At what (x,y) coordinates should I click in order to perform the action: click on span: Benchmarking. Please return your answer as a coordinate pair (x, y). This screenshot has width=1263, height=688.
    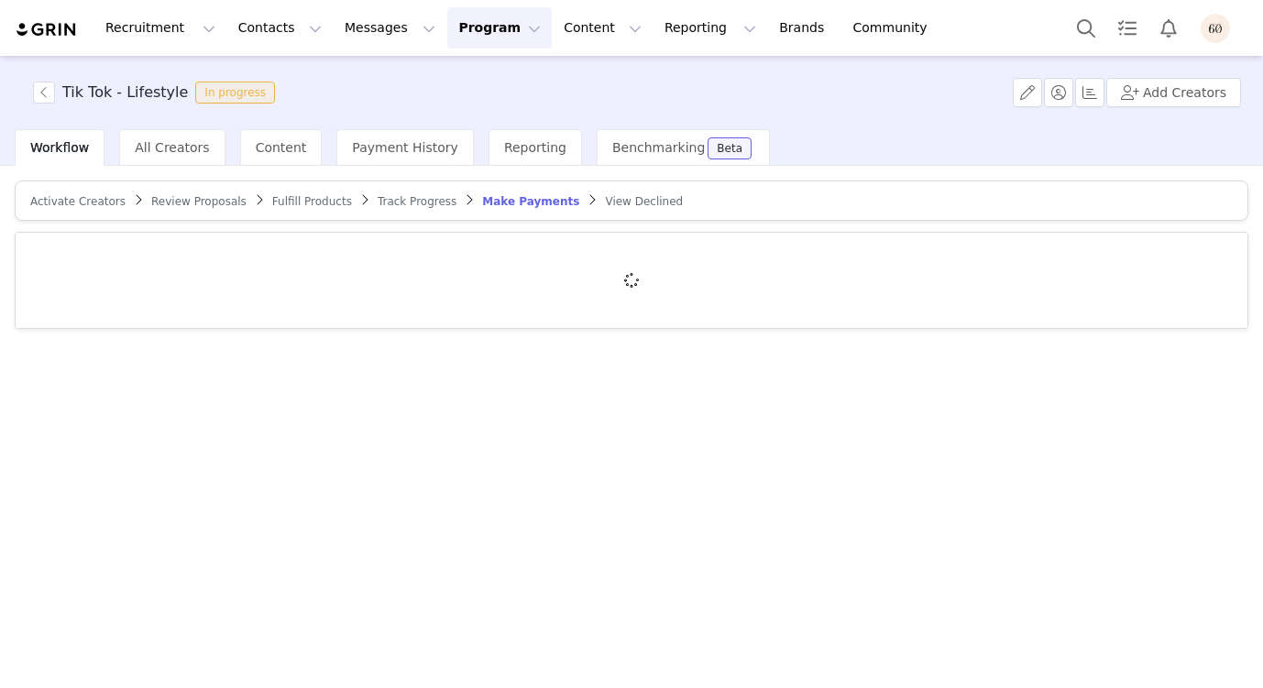
    Looking at the image, I should click on (658, 148).